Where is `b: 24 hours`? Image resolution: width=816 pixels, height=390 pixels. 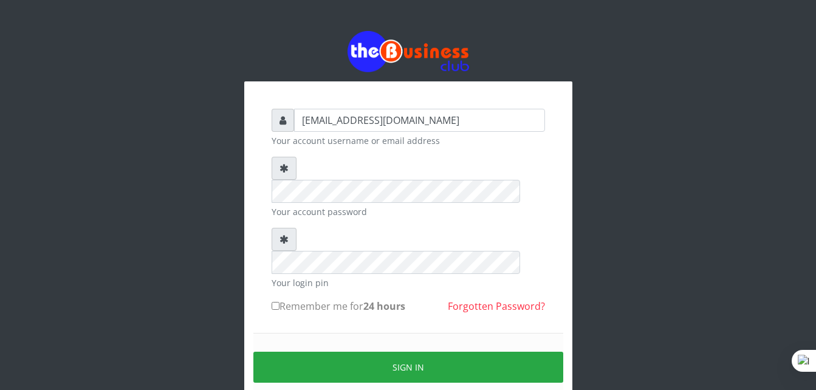
b: 24 hours is located at coordinates (384, 306).